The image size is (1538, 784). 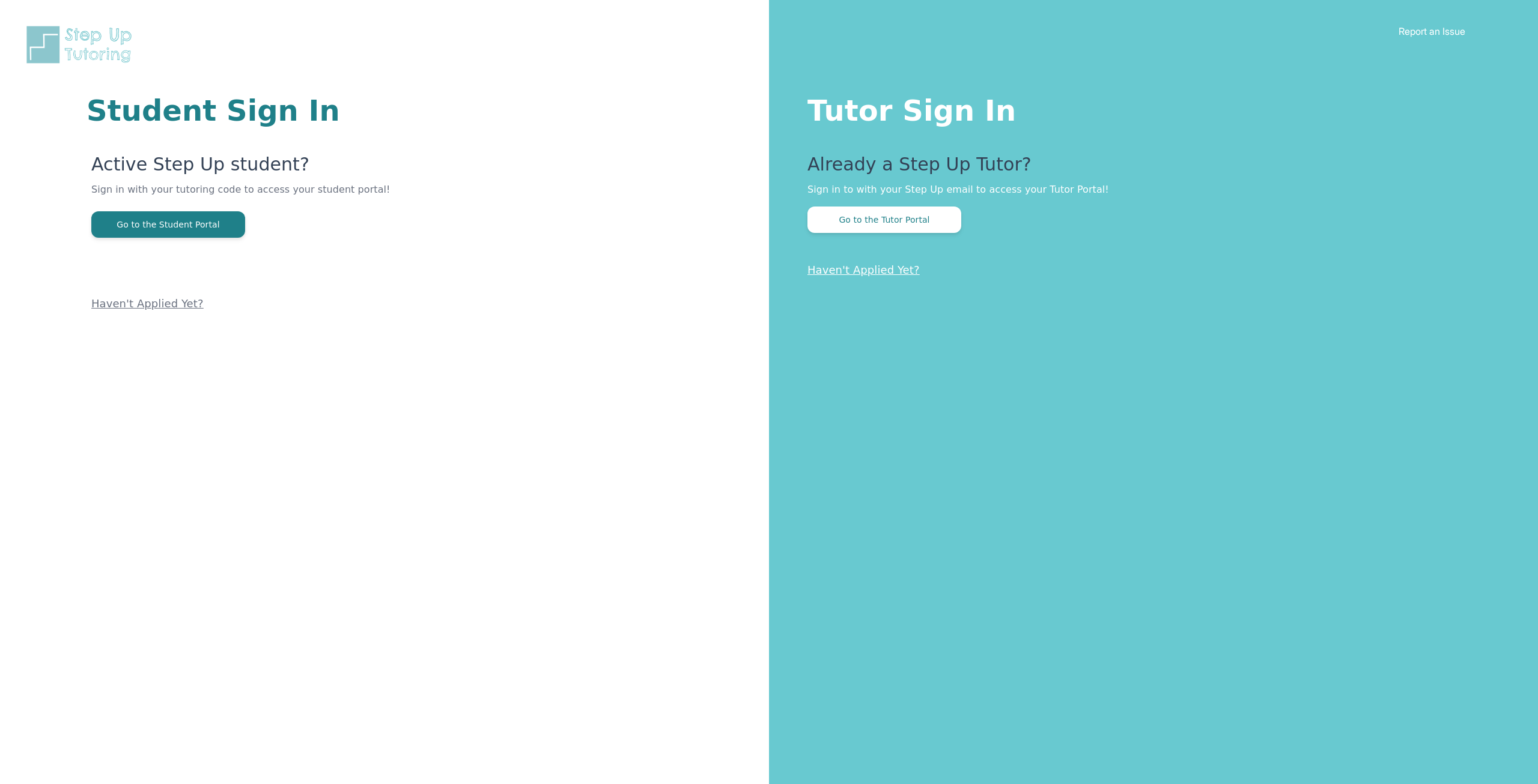 What do you see at coordinates (358, 197) in the screenshot?
I see `p: Sign in with your tutoring code to access your student portal!` at bounding box center [358, 197].